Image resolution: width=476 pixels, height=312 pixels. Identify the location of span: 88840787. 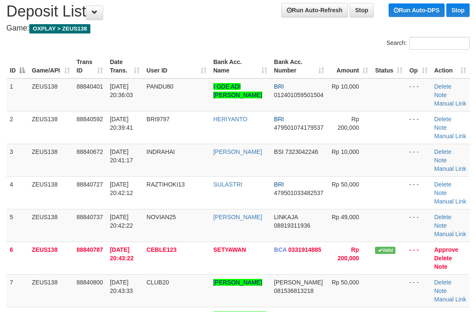
(90, 250).